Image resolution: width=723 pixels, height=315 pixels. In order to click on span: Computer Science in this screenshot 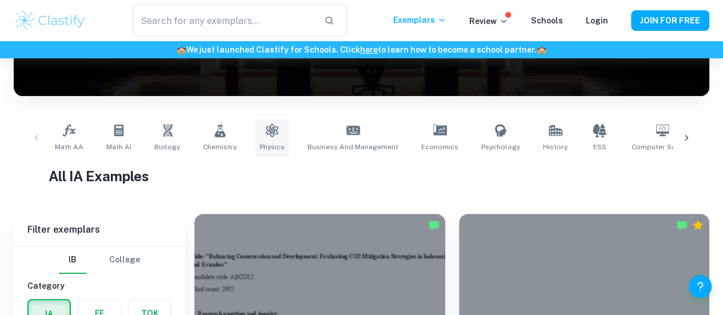, I will do `click(662, 147)`.